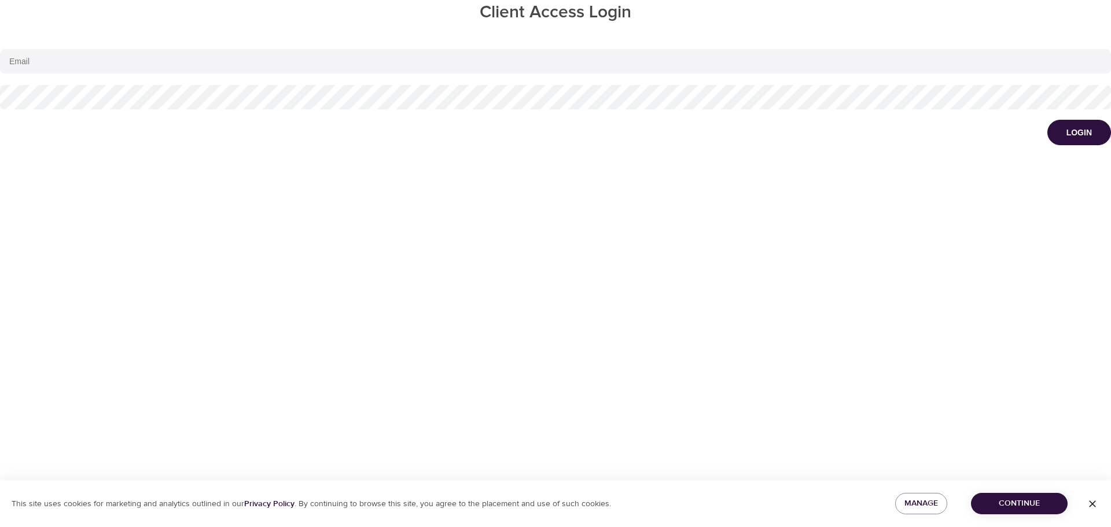 The height and width of the screenshot is (527, 1111). Describe the element at coordinates (1079, 132) in the screenshot. I see `div: Login` at that location.